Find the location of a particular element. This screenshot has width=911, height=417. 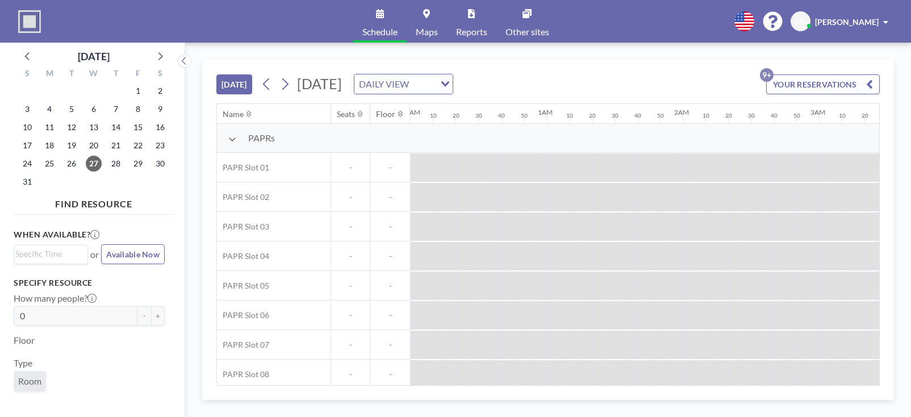

div: F is located at coordinates (137, 74).